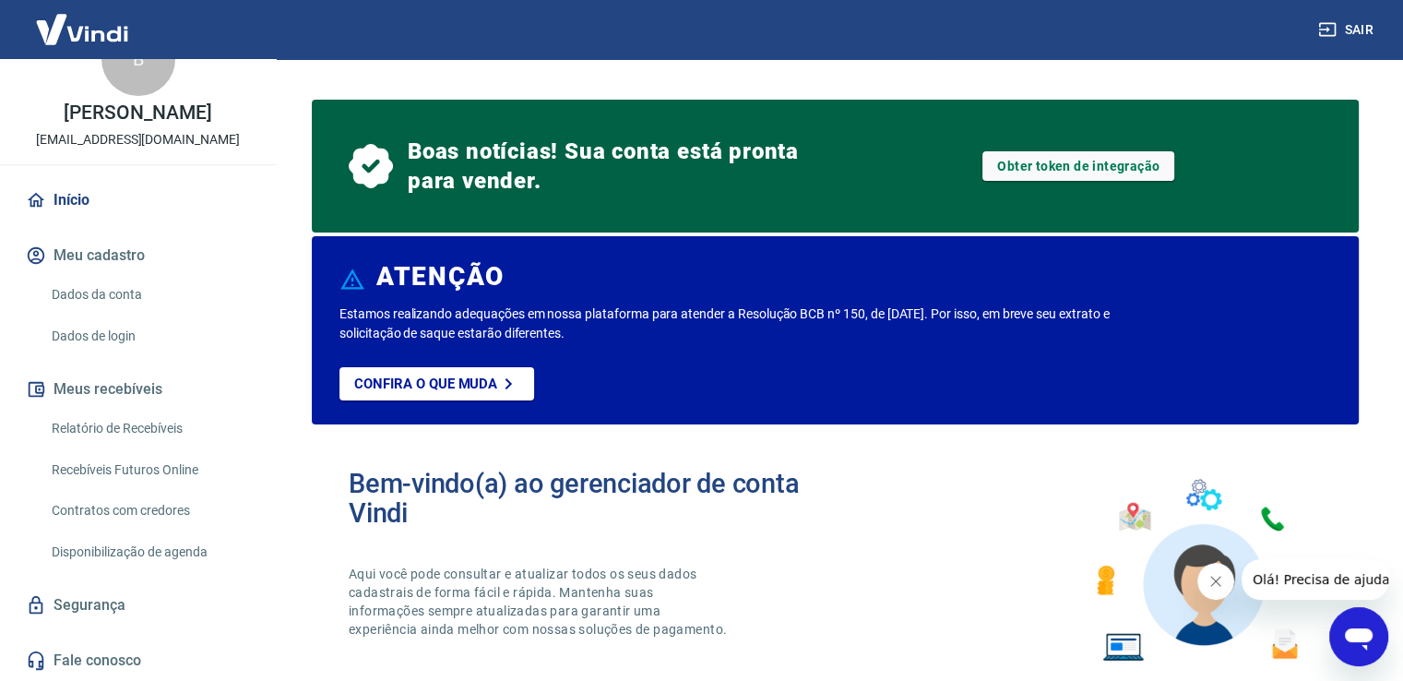  What do you see at coordinates (137, 661) in the screenshot?
I see `a: Fale conosco` at bounding box center [137, 661].